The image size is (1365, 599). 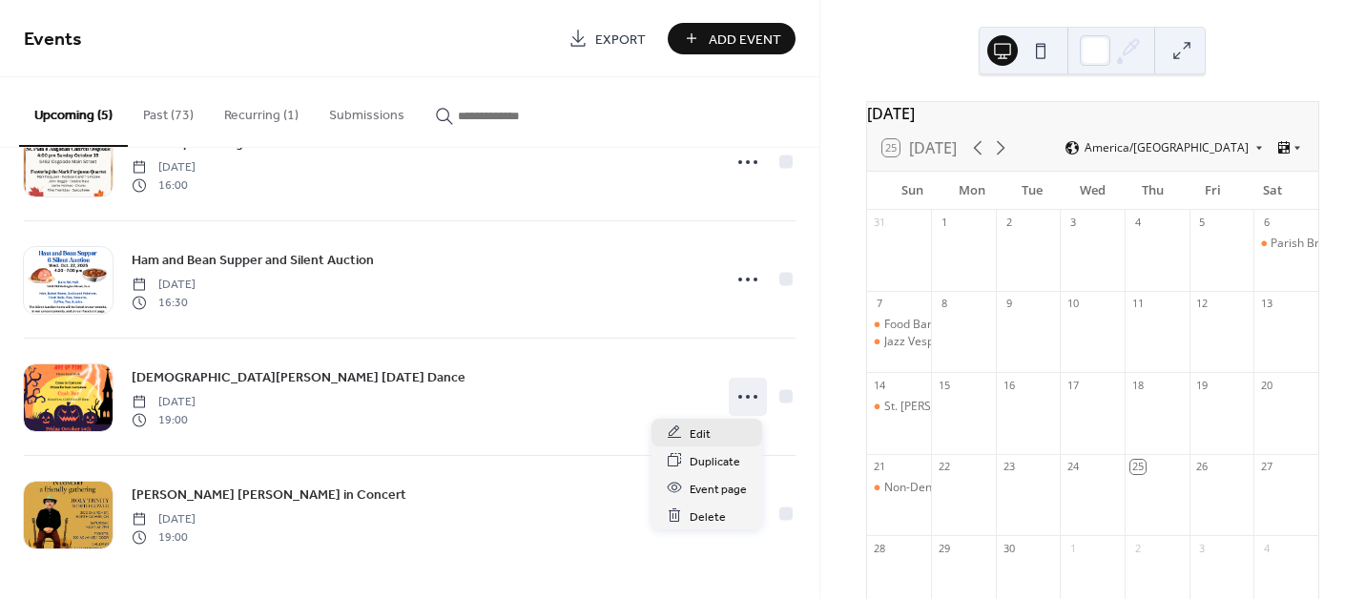 I want to click on button: Recurring (1), so click(x=261, y=111).